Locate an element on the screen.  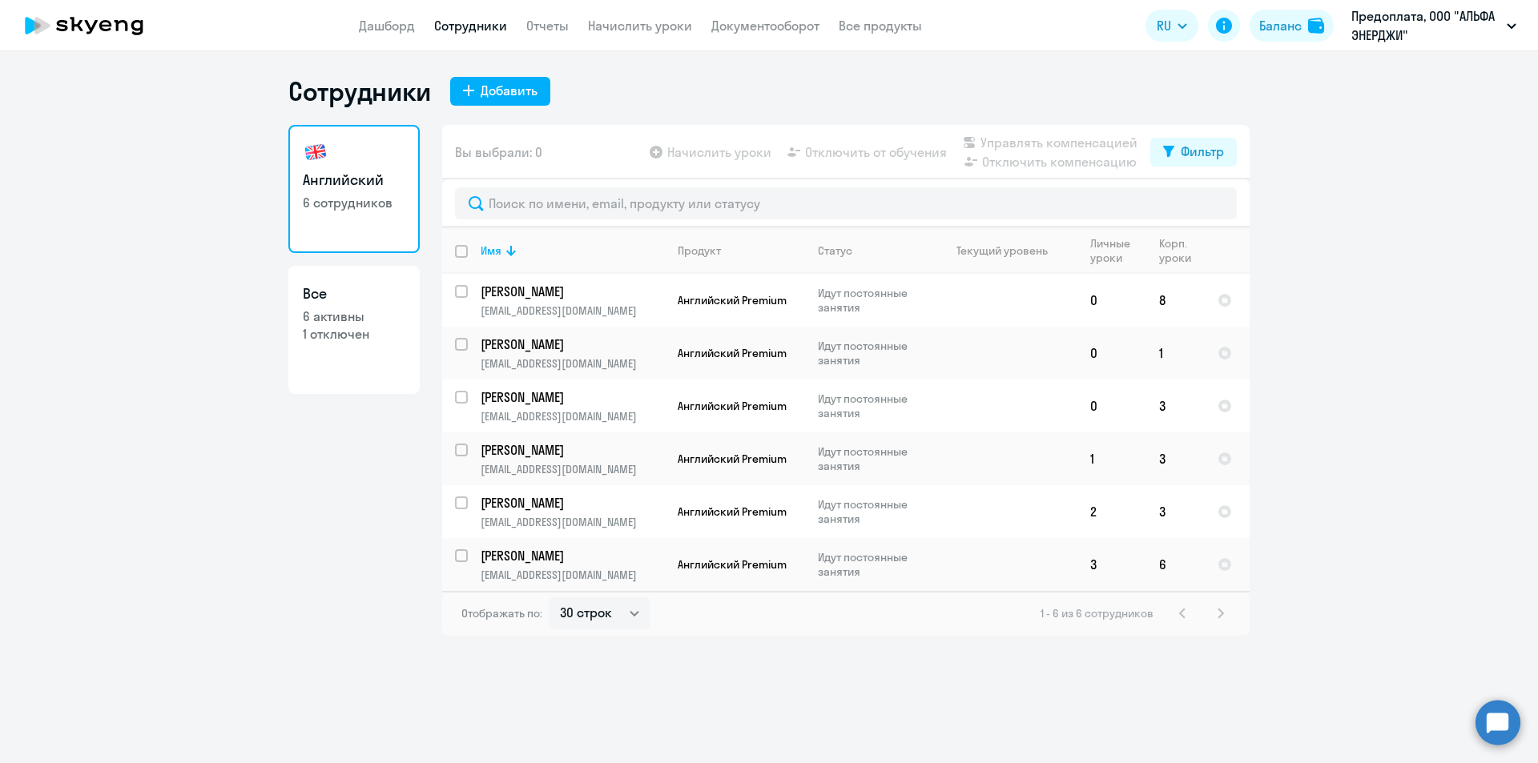
a: Отчеты is located at coordinates (547, 26).